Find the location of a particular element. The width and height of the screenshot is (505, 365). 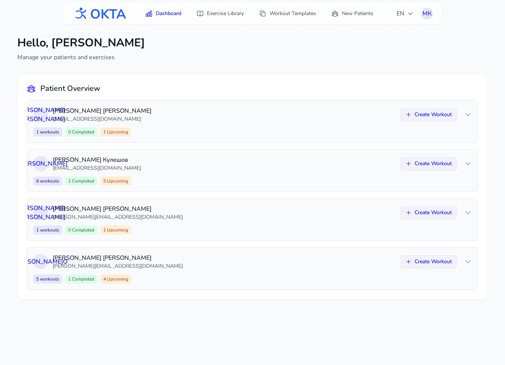

h2: Patient Overview is located at coordinates (70, 88).